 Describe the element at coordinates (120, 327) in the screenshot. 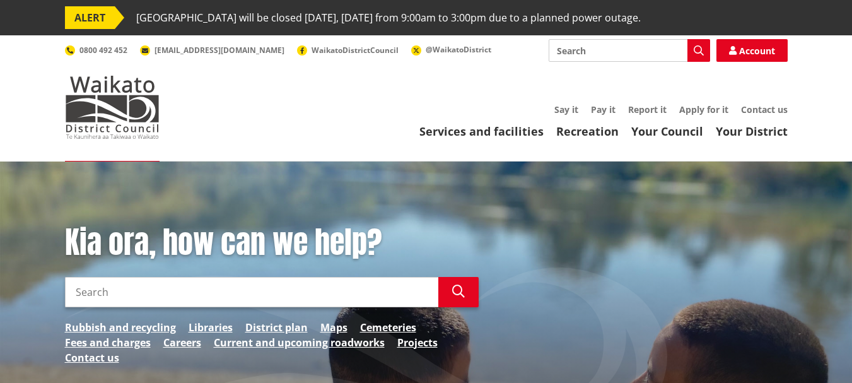

I see `a: Rubbish and recycling` at that location.